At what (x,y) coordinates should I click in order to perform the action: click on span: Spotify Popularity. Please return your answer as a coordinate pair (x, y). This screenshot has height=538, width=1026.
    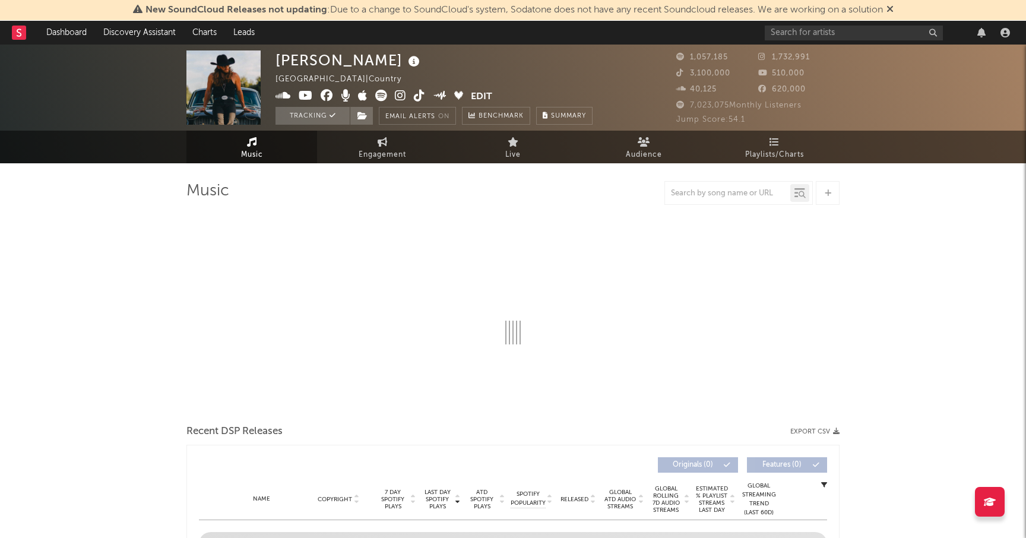
    Looking at the image, I should click on (528, 499).